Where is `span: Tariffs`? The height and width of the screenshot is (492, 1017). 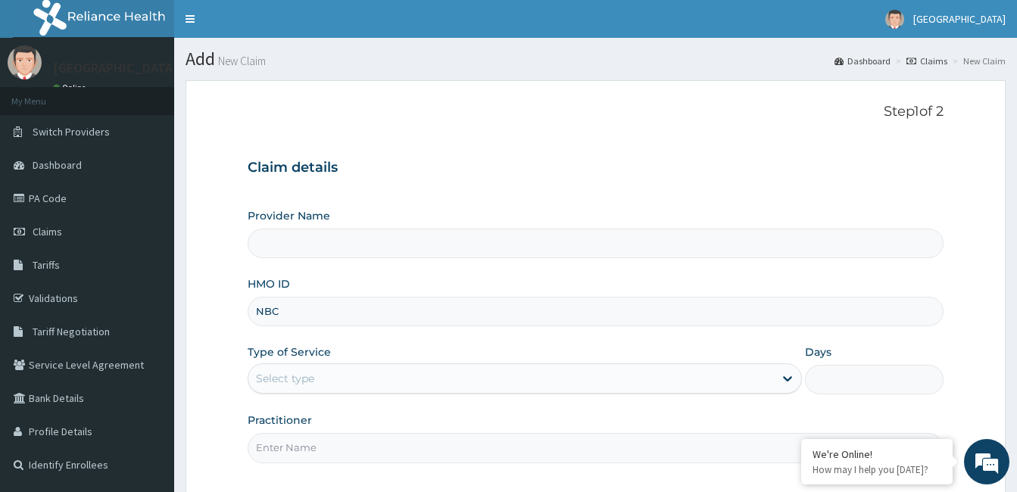
span: Tariffs is located at coordinates (46, 265).